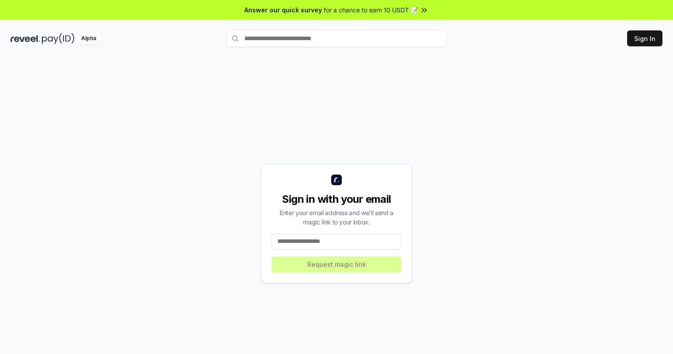 The width and height of the screenshot is (673, 354). Describe the element at coordinates (337, 199) in the screenshot. I see `div: Sign in with your email` at that location.